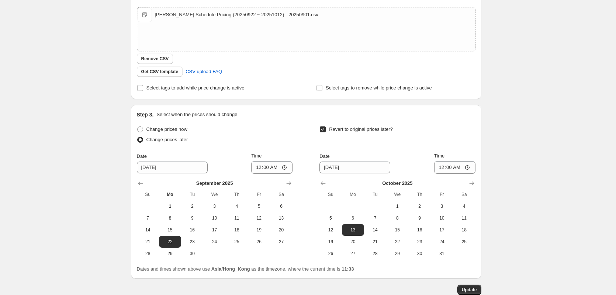 The height and width of the screenshot is (295, 616). I want to click on span: 3, so click(214, 206).